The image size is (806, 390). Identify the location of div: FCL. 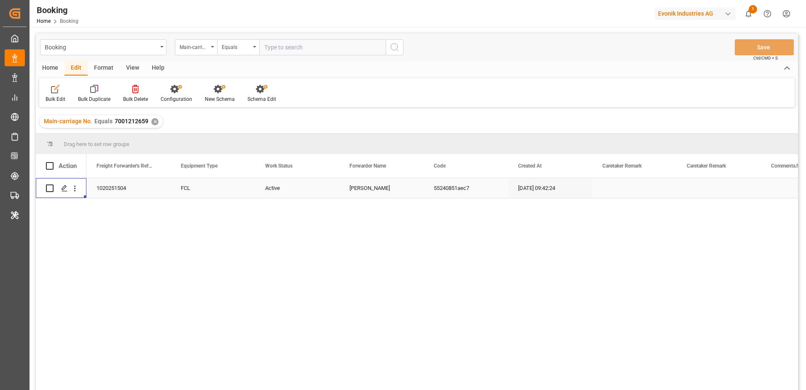
(213, 188).